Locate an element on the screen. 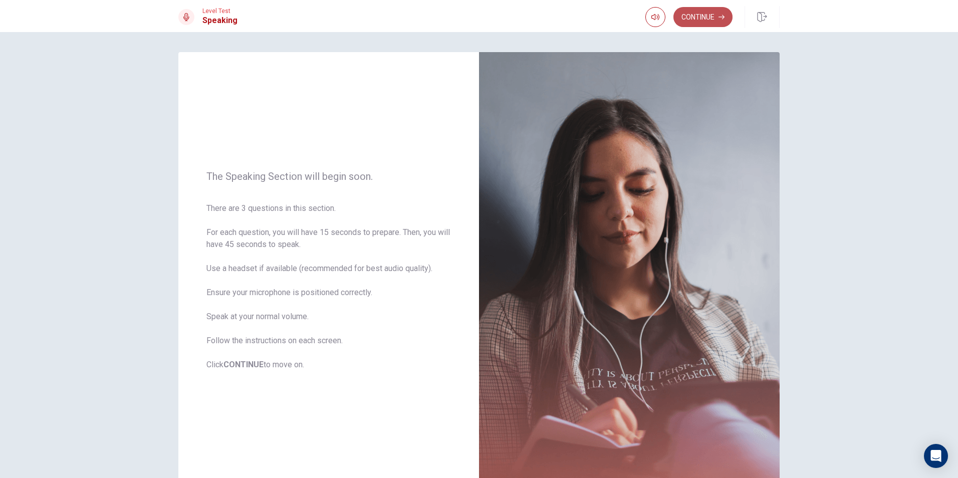 The width and height of the screenshot is (958, 478). button: Continue is located at coordinates (703, 17).